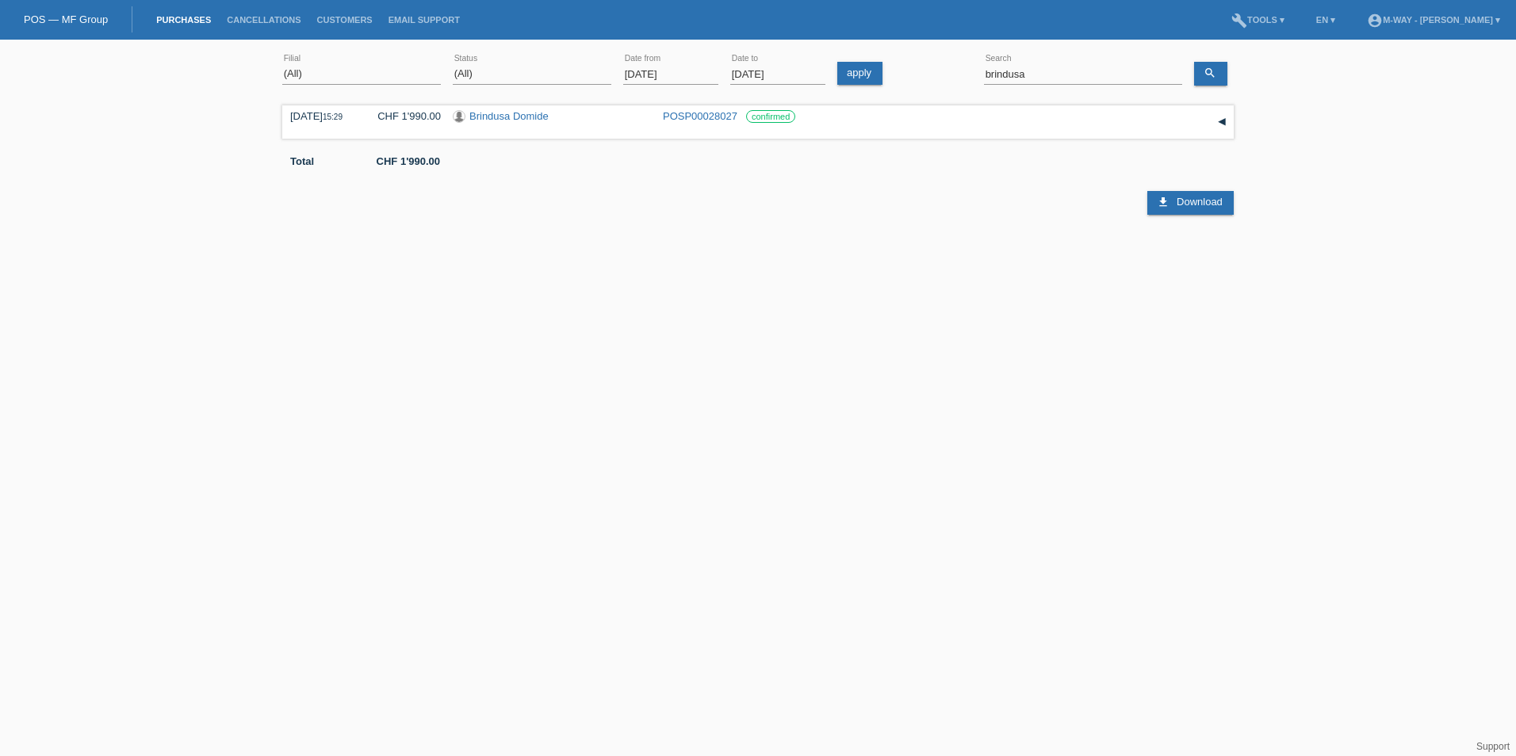 This screenshot has width=1516, height=756. Describe the element at coordinates (1258, 20) in the screenshot. I see `a: buildTools ▾` at that location.